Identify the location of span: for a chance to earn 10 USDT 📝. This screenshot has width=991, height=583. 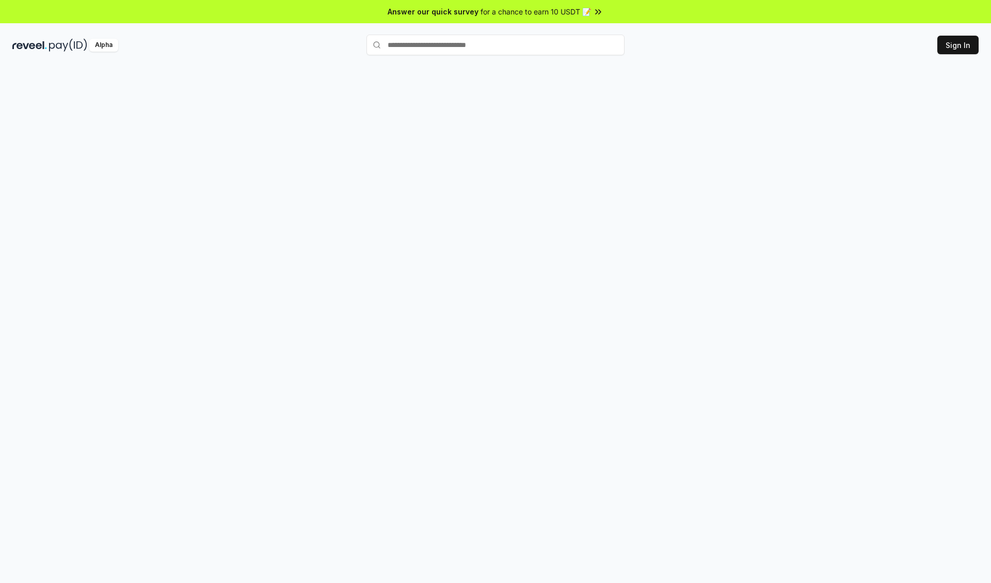
(536, 11).